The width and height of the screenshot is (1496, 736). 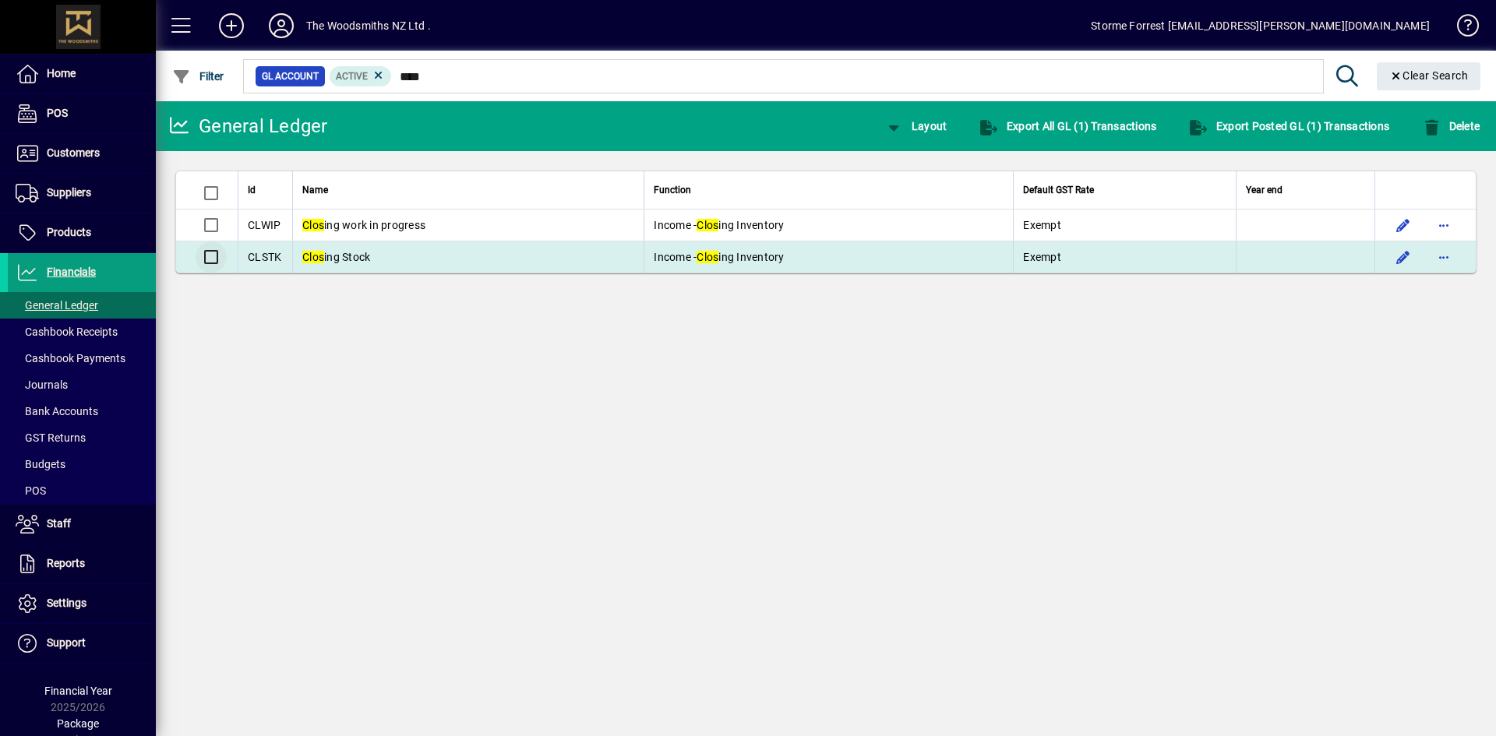 I want to click on a: Reports, so click(x=82, y=564).